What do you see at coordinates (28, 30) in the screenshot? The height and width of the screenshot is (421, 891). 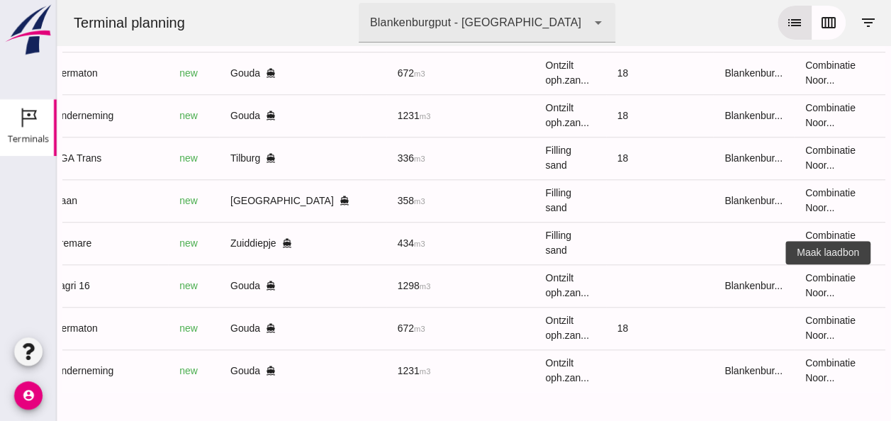 I see `img: logo-small.a267ee39.svg` at bounding box center [28, 30].